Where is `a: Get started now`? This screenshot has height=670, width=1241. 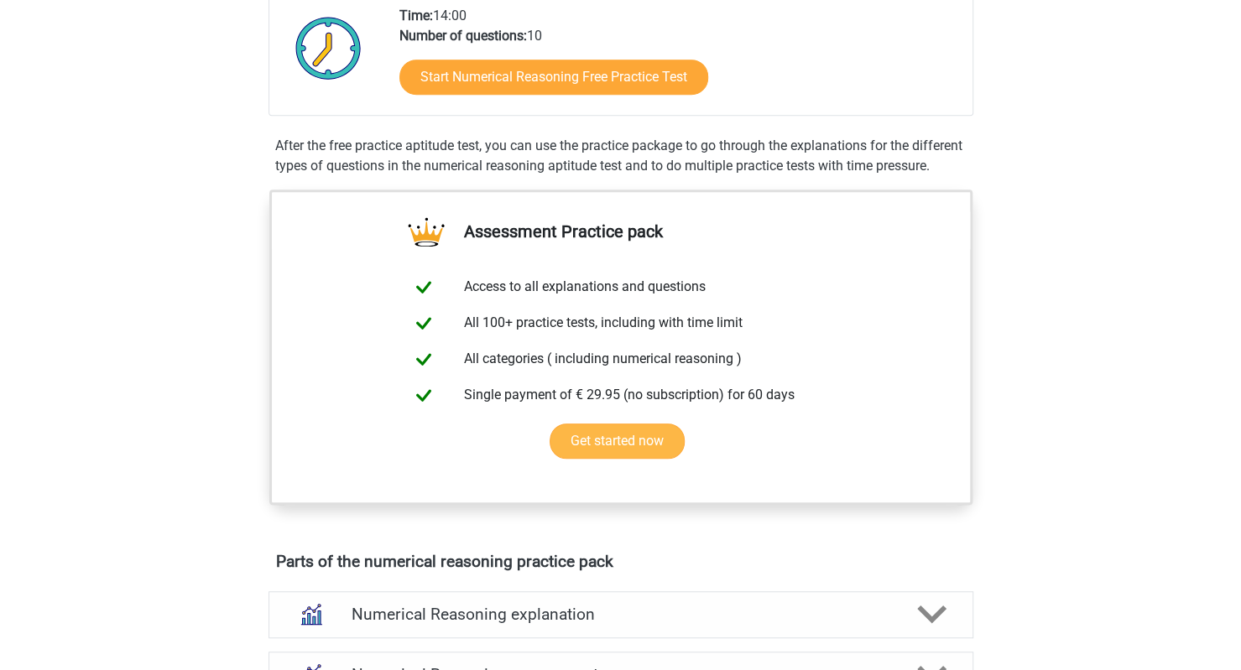
a: Get started now is located at coordinates (616, 441).